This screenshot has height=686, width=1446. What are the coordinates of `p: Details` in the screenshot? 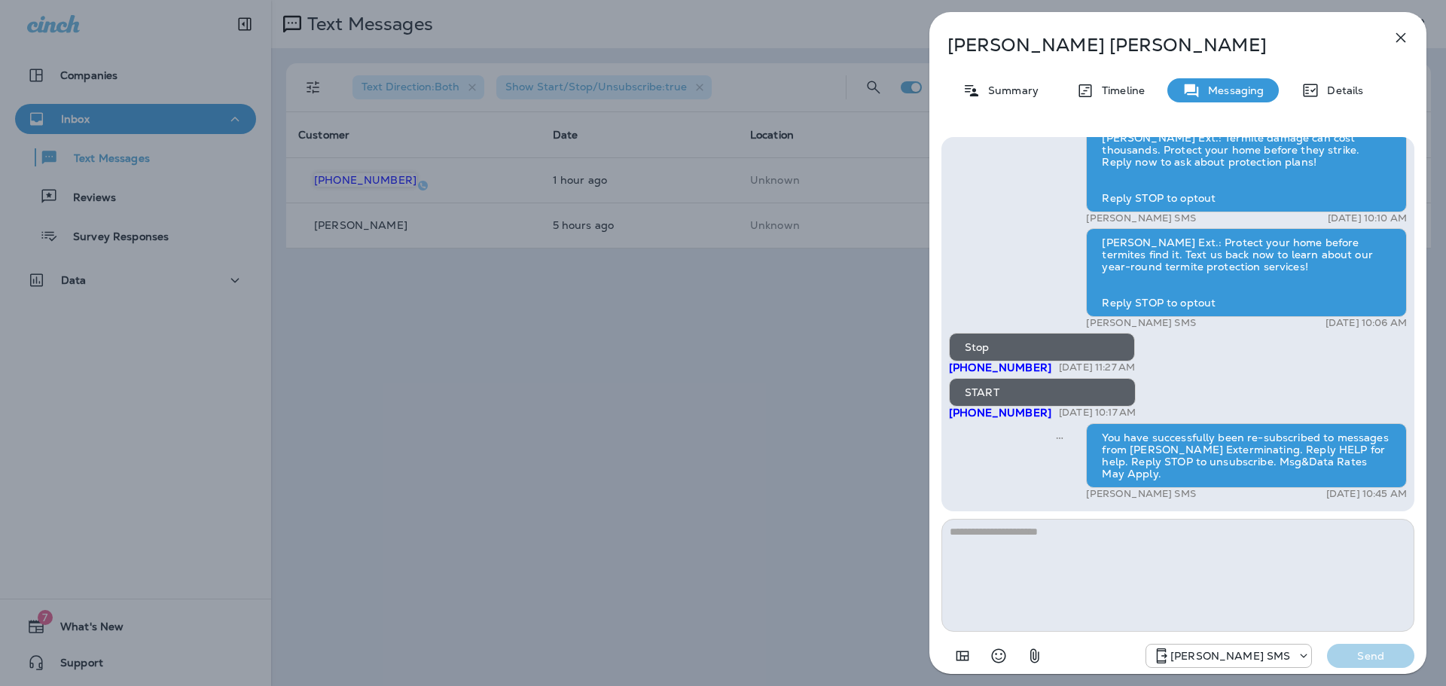 It's located at (1342, 90).